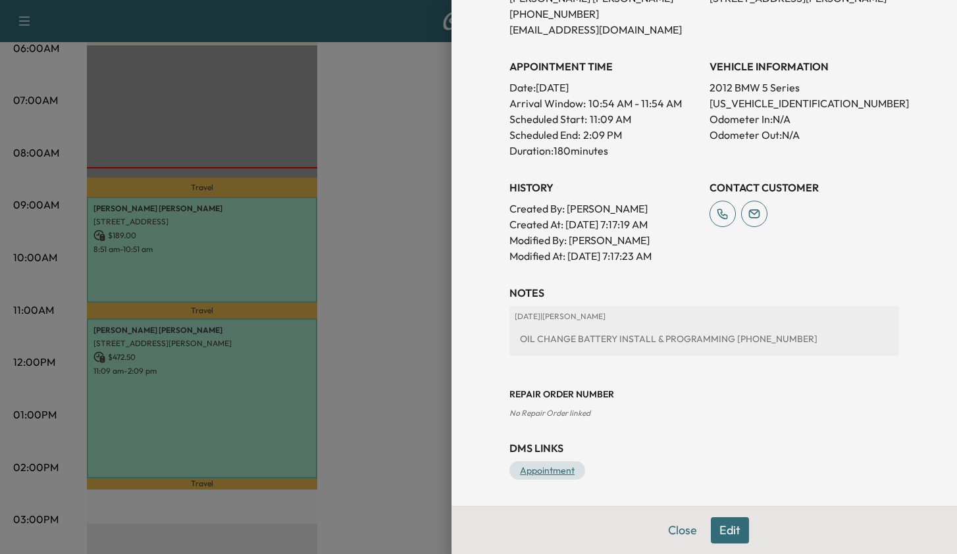 This screenshot has height=554, width=957. Describe the element at coordinates (604, 103) in the screenshot. I see `p: Arrival Window:` at that location.